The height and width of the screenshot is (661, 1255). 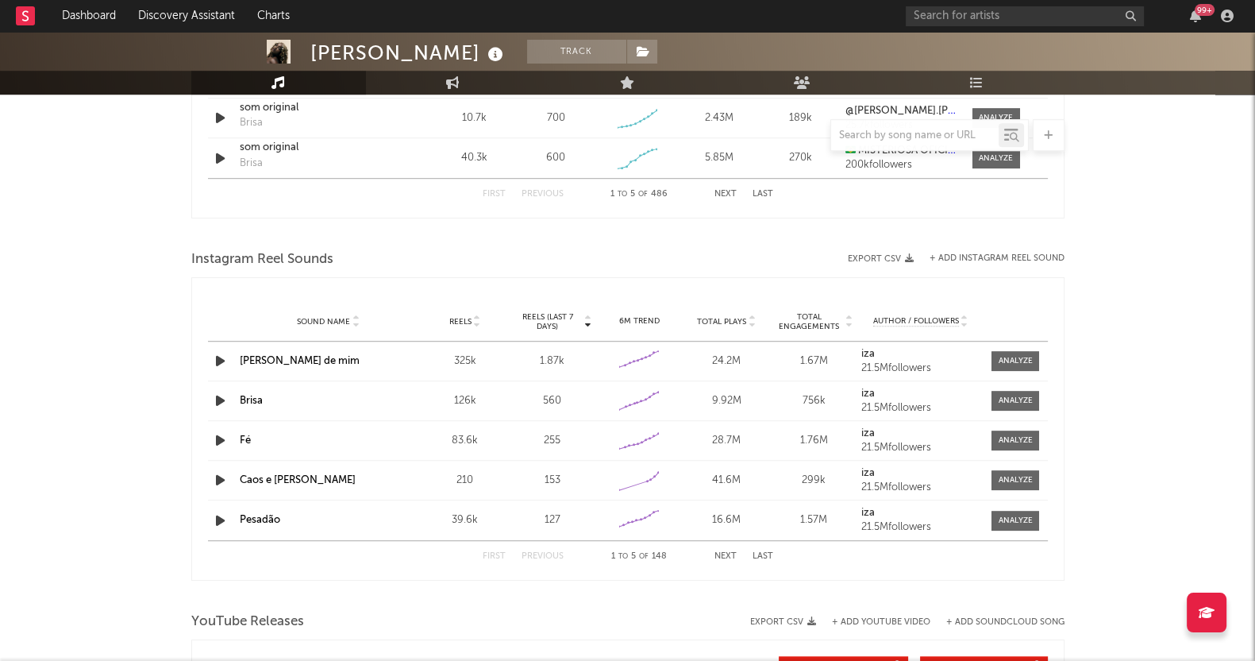 I want to click on div: 10.7k, so click(x=474, y=118).